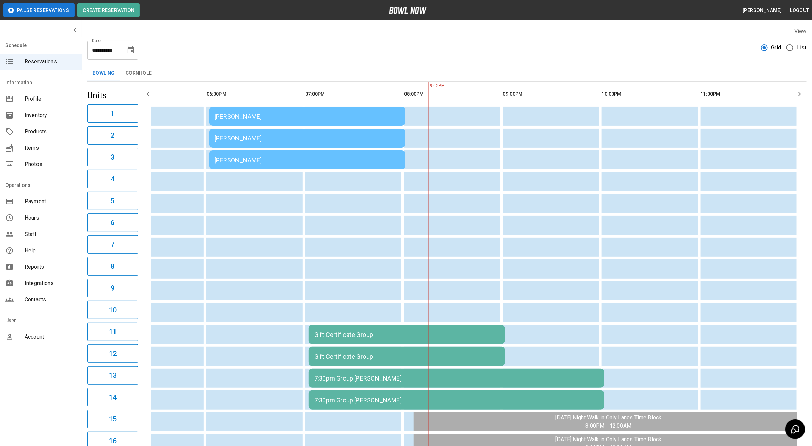 The image size is (812, 446). Describe the element at coordinates (113, 397) in the screenshot. I see `button: 14` at that location.